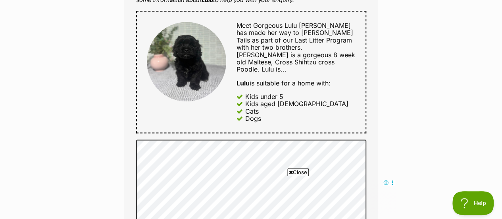 The image size is (502, 219). I want to click on div: Dogs, so click(253, 118).